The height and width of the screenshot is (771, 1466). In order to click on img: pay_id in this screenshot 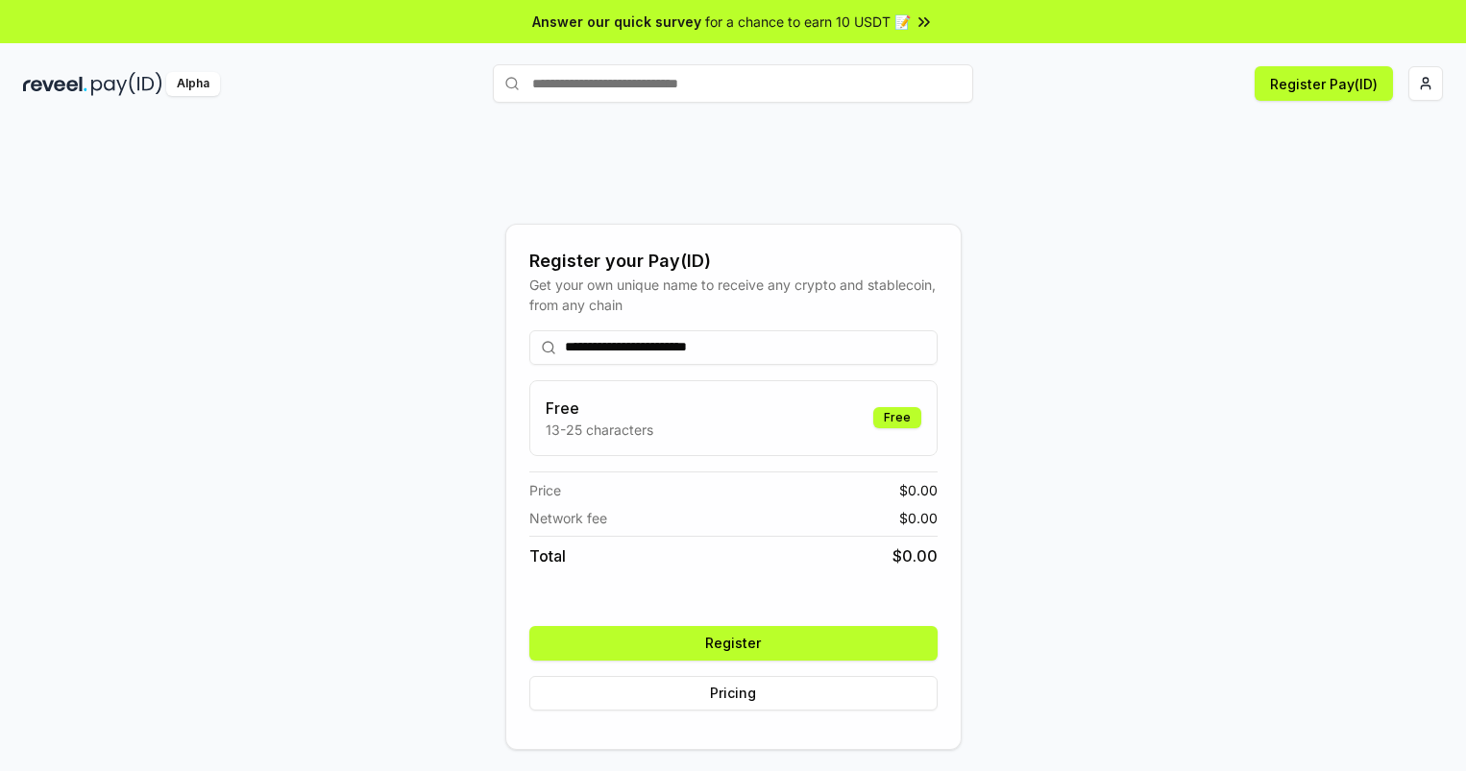, I will do `click(127, 84)`.